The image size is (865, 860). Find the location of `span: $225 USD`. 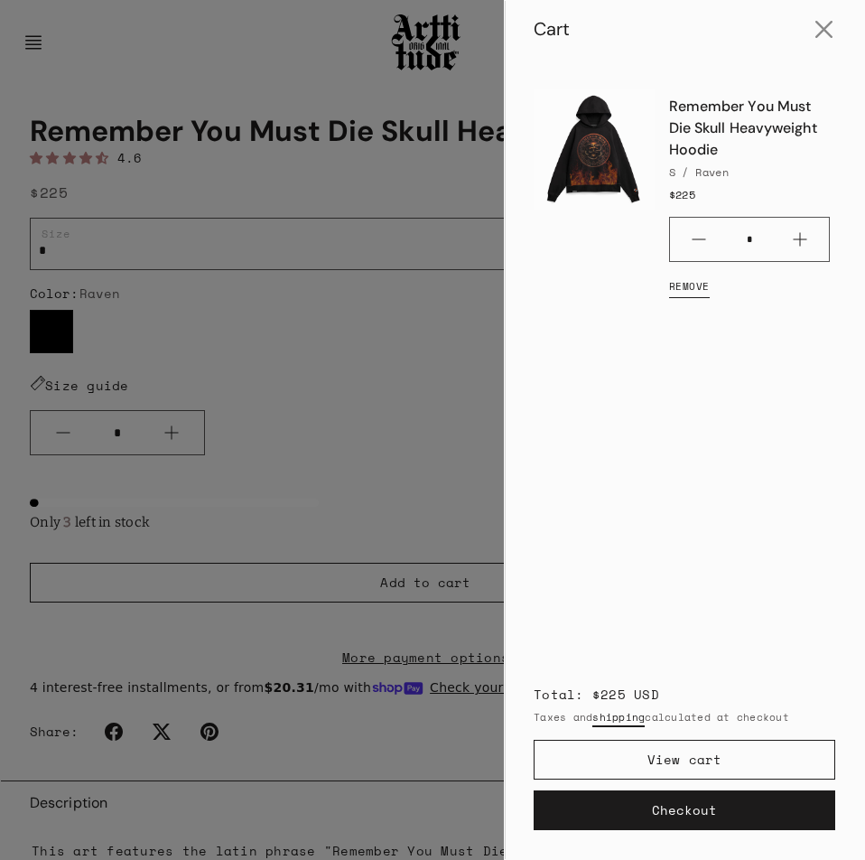

span: $225 USD is located at coordinates (626, 694).